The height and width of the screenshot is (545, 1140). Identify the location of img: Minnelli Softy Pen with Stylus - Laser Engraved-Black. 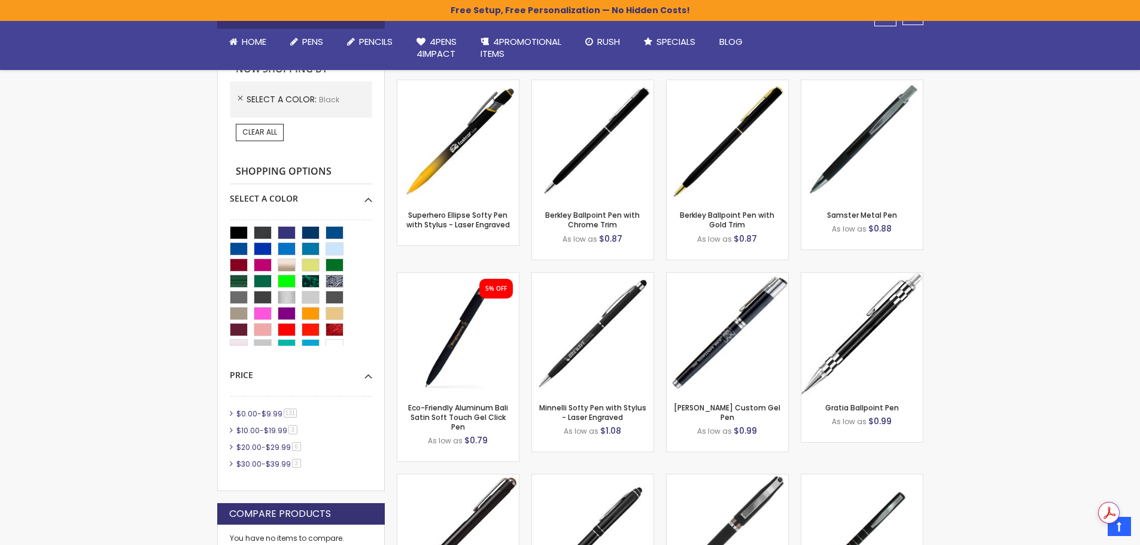
(592, 333).